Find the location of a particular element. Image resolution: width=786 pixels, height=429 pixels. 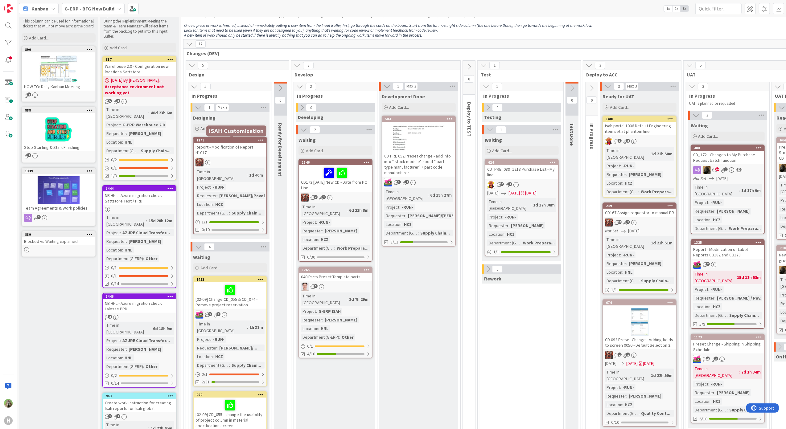

span: 0 / 1 is located at coordinates (114, 168).